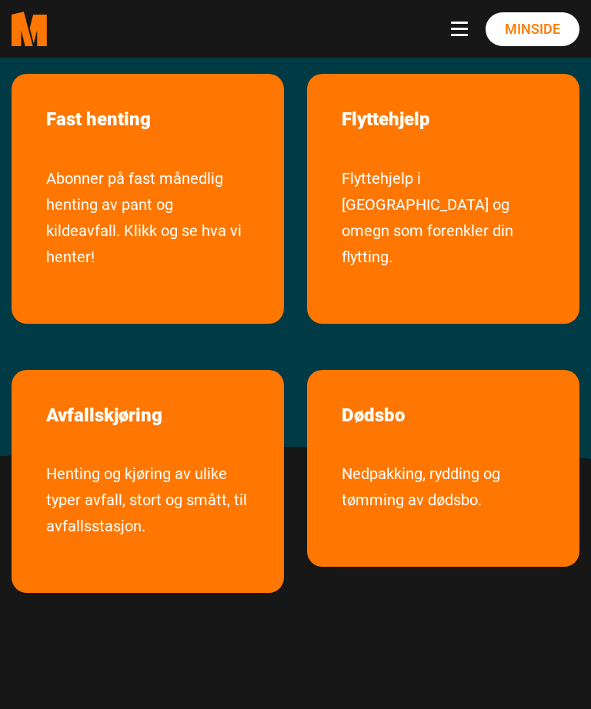 The image size is (591, 709). What do you see at coordinates (532, 29) in the screenshot?
I see `a: Minside` at bounding box center [532, 29].